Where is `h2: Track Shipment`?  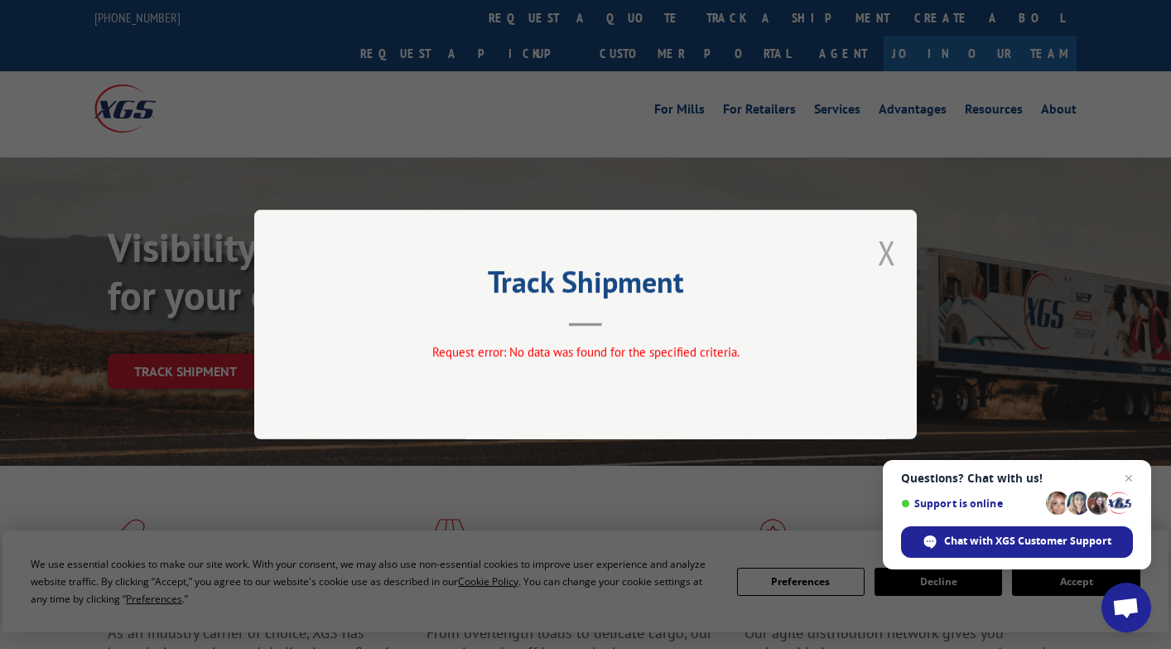
h2: Track Shipment is located at coordinates (586, 286).